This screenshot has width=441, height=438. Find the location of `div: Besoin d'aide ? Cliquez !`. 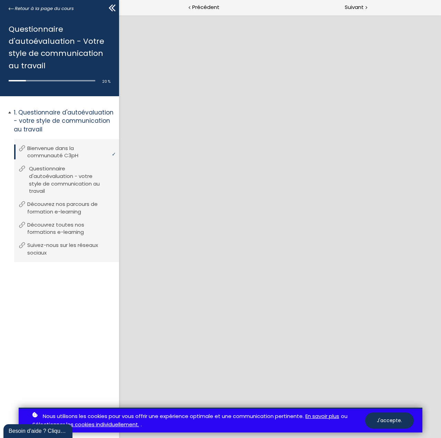

div: Besoin d'aide ? Cliquez ! is located at coordinates (35, 8).